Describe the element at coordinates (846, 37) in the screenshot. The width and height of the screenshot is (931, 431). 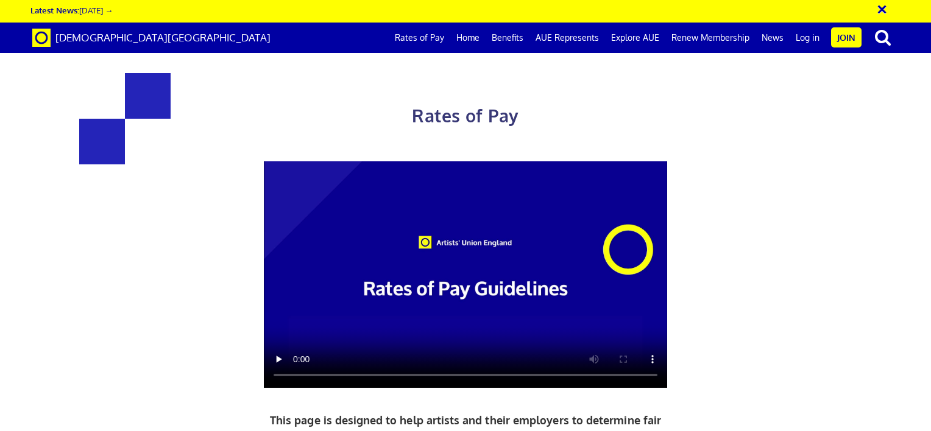
I see `a: Join` at that location.